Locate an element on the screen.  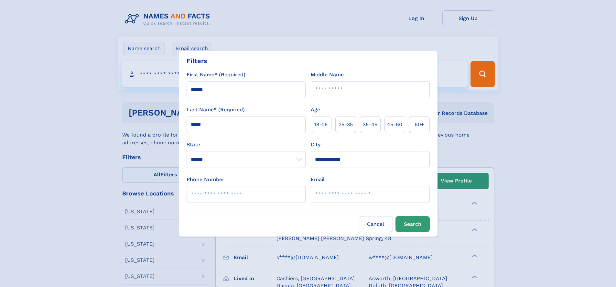
label: First Name* (Required) is located at coordinates (216, 75).